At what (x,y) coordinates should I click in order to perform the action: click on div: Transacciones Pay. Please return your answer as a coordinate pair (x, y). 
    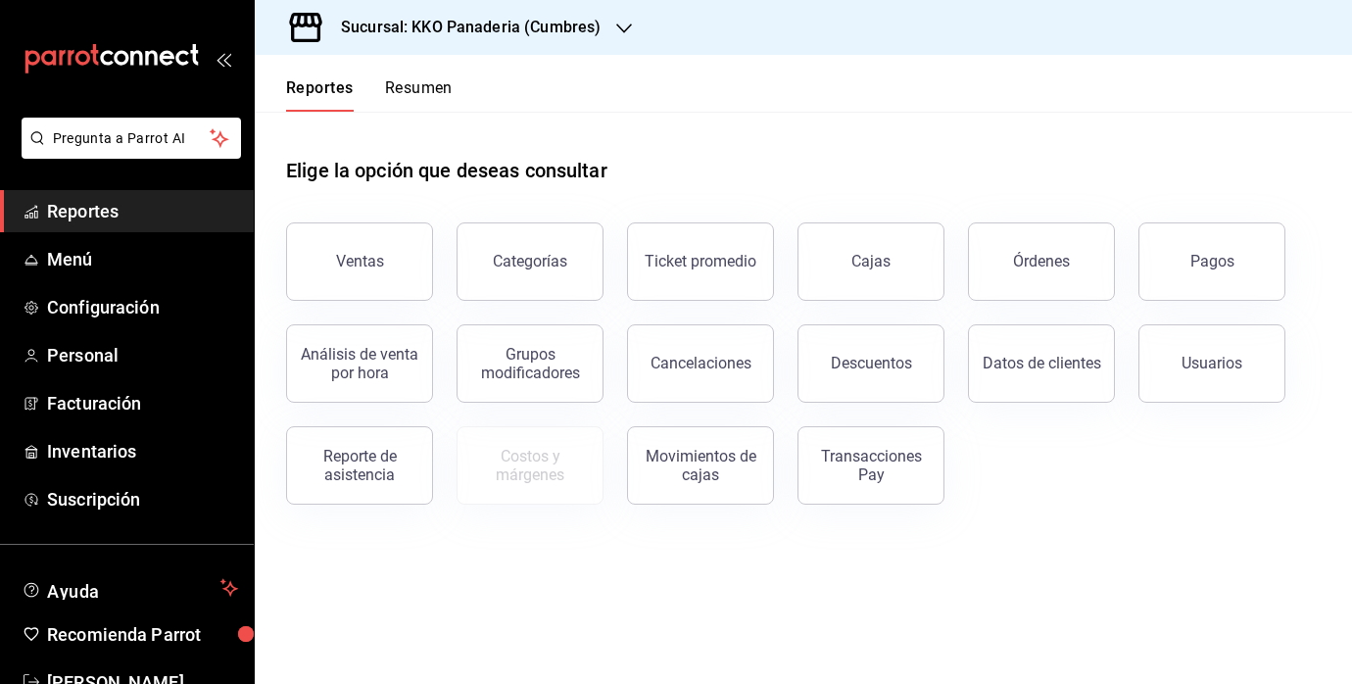
    Looking at the image, I should click on (871, 465).